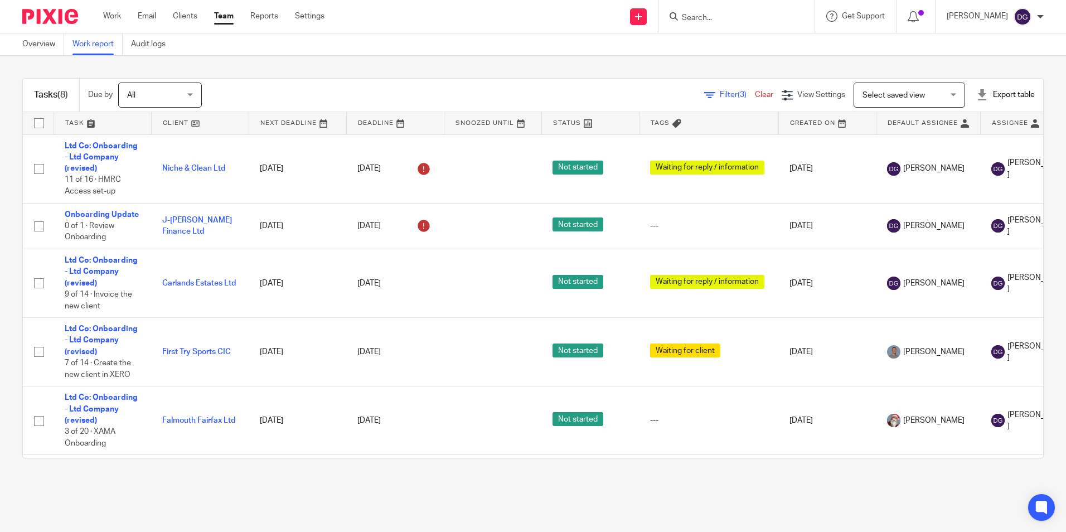 The image size is (1066, 532). What do you see at coordinates (62, 95) in the screenshot?
I see `span: (8)` at bounding box center [62, 95].